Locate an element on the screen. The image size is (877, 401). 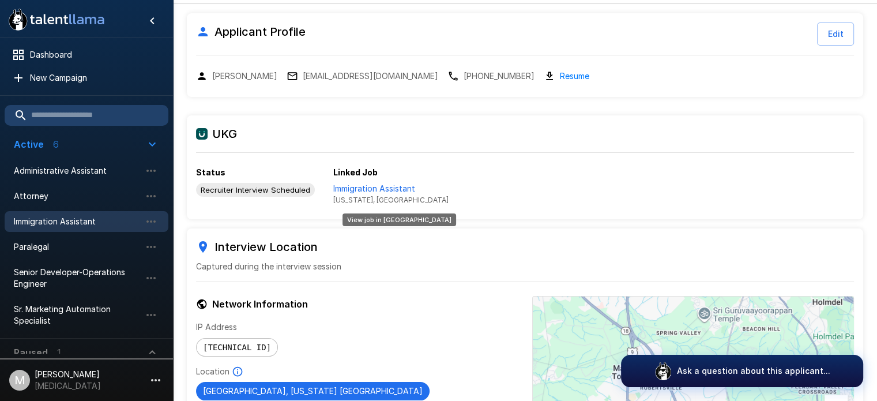
p: Captured during the interview session is located at coordinates (525, 266).